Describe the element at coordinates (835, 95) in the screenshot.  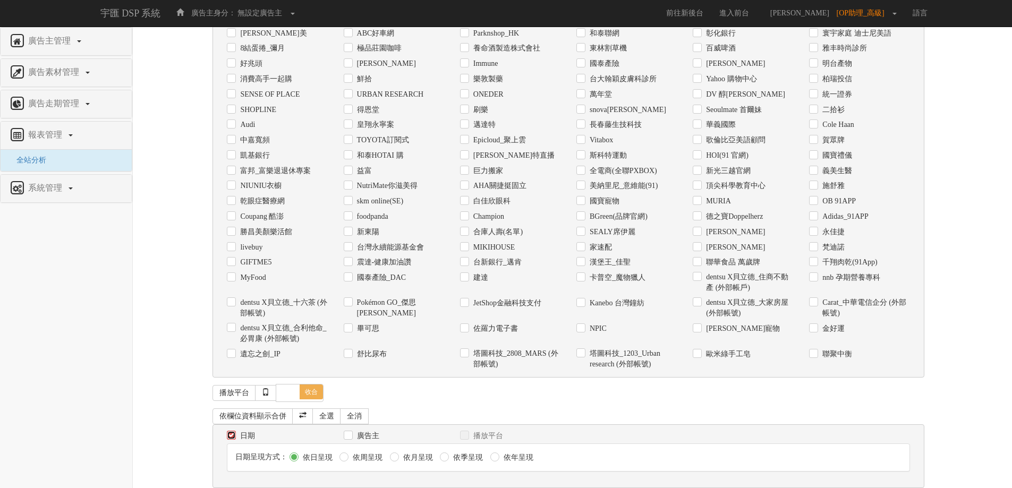
I see `label: 統一證券` at that location.